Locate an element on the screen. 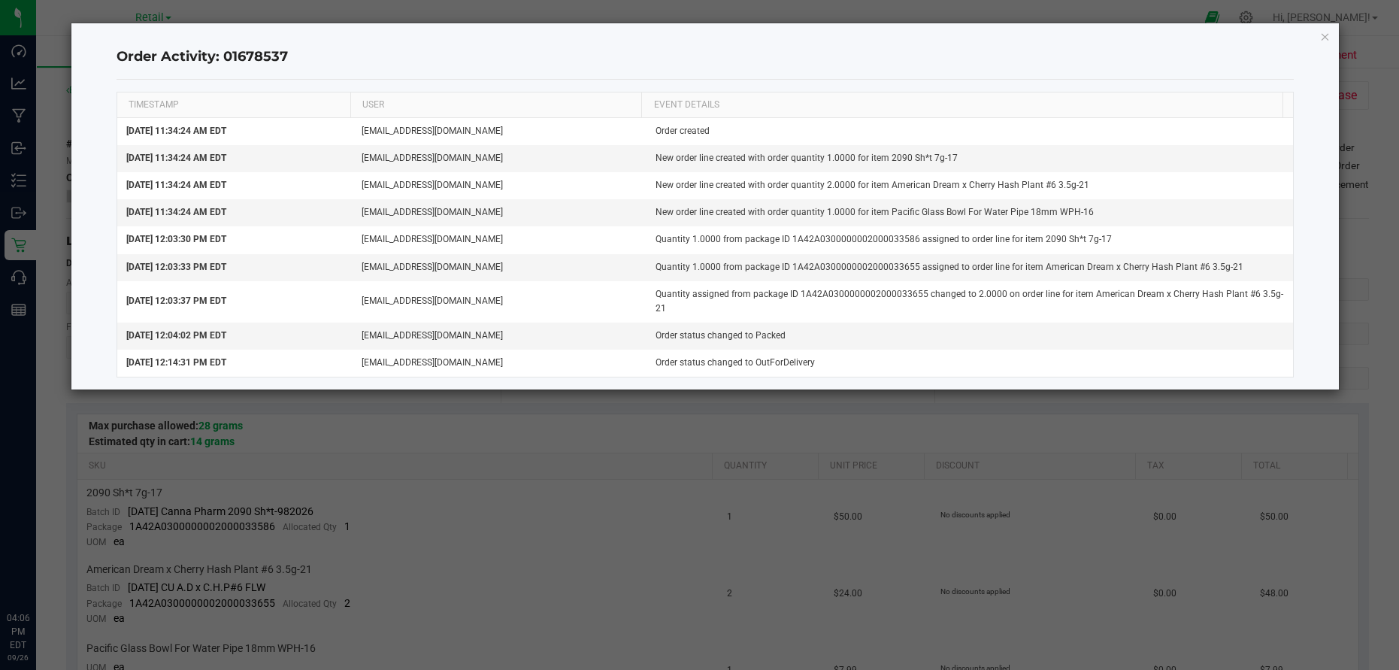  th: EVENT DETAILS is located at coordinates (962, 105).